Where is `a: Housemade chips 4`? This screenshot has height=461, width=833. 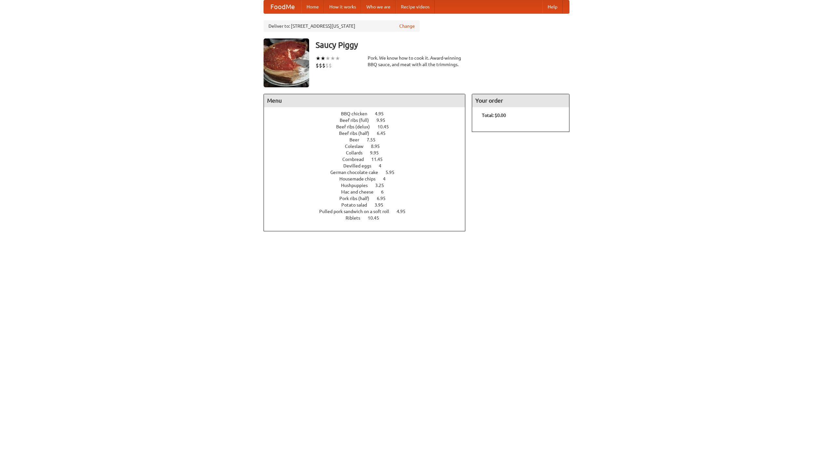 a: Housemade chips 4 is located at coordinates (368, 179).